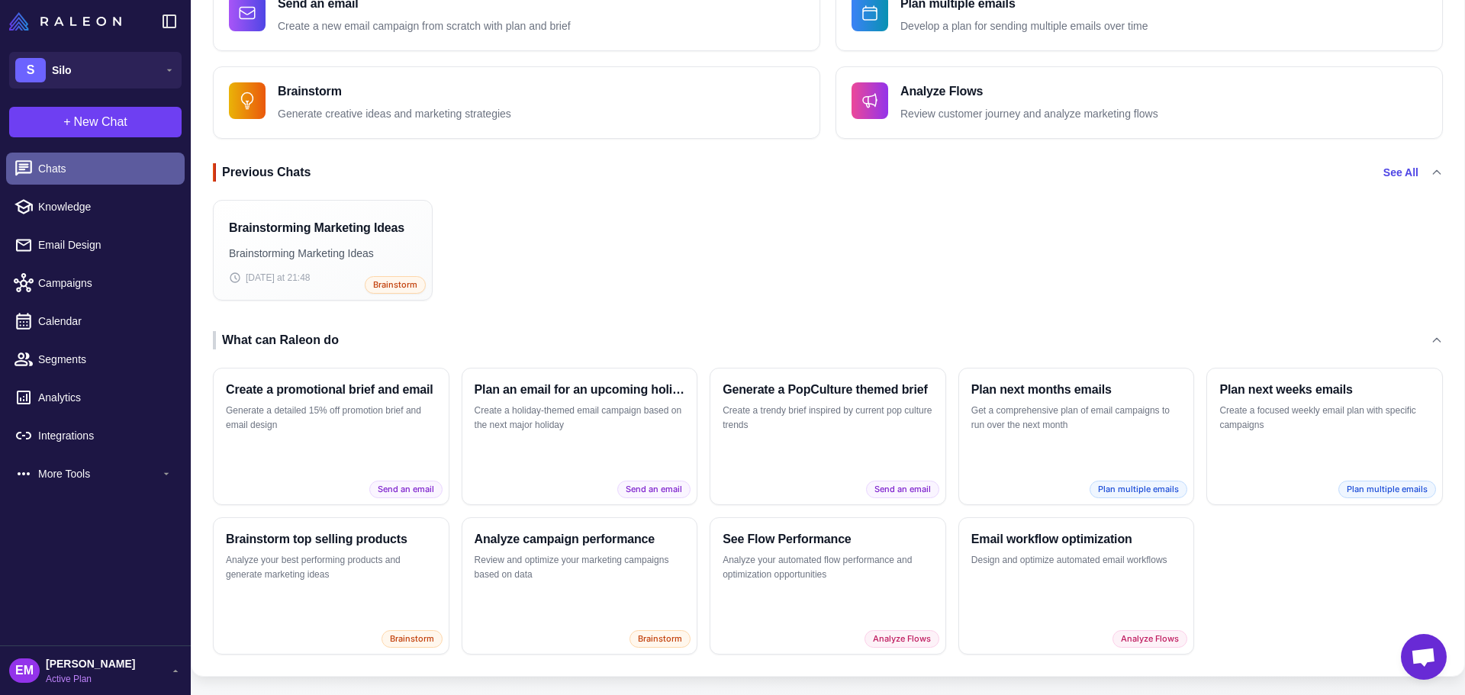 The width and height of the screenshot is (1465, 695). Describe the element at coordinates (317, 228) in the screenshot. I see `h3: Brainstorming Marketing Ideas` at that location.